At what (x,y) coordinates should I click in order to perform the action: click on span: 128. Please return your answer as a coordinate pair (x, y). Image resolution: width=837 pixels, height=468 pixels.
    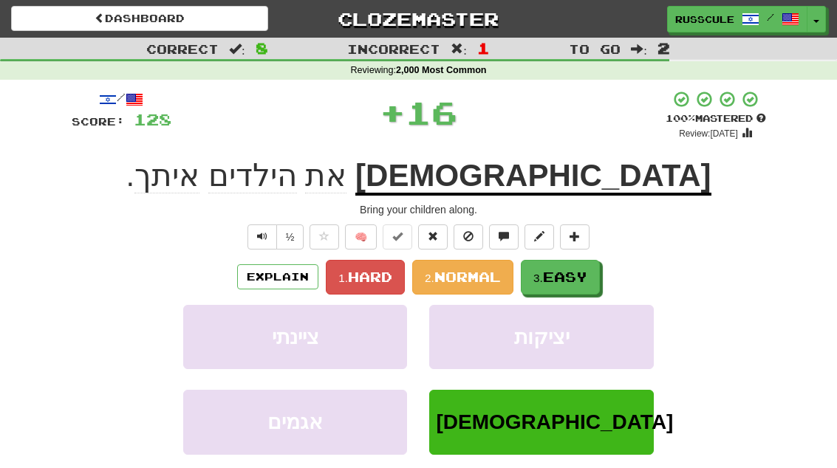
    Looking at the image, I should click on (152, 119).